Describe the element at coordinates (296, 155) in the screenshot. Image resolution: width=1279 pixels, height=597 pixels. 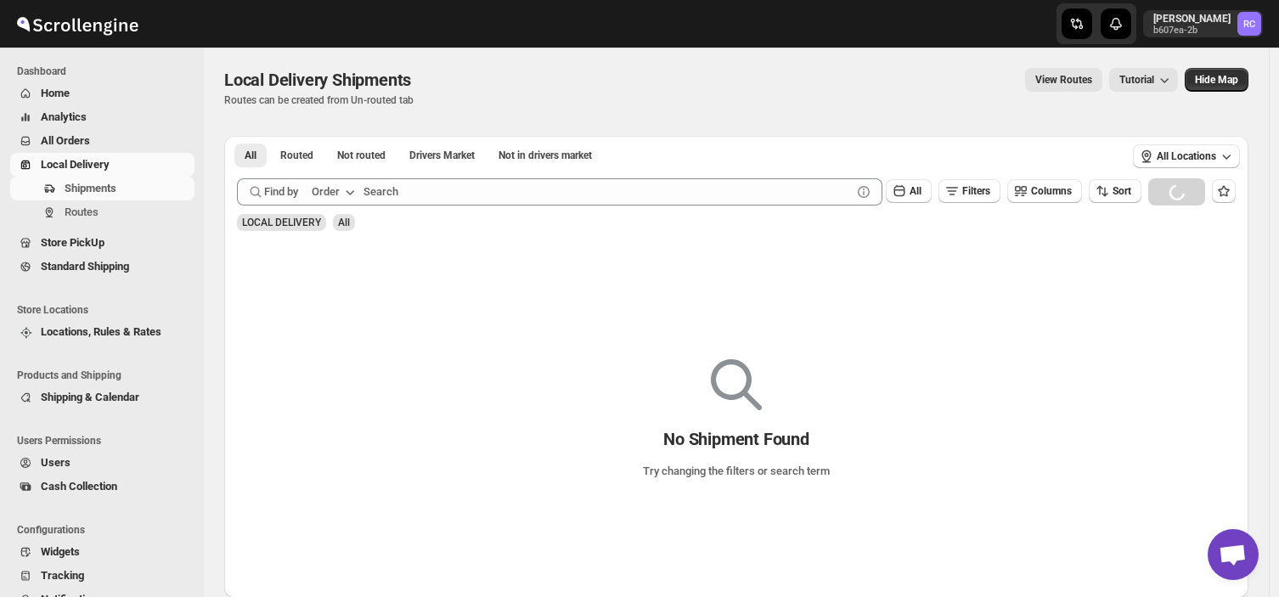
I see `button: Routed` at that location.